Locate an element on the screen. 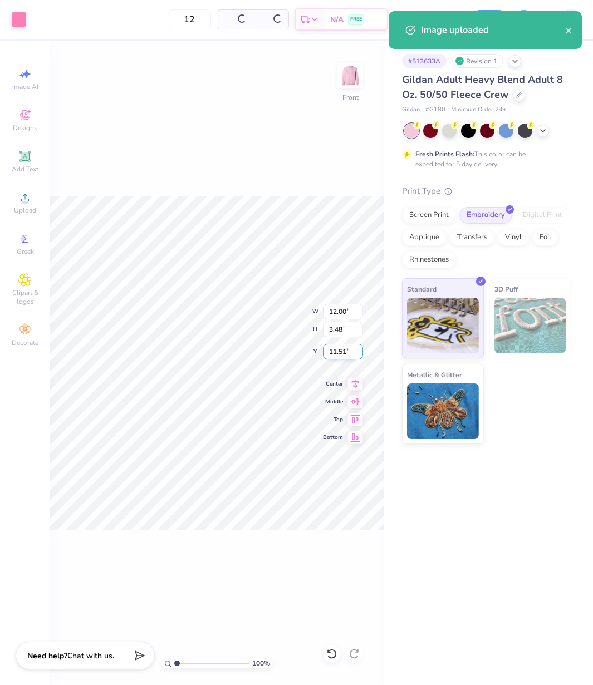 This screenshot has width=593, height=685. input: Untitled Design is located at coordinates (438, 19).